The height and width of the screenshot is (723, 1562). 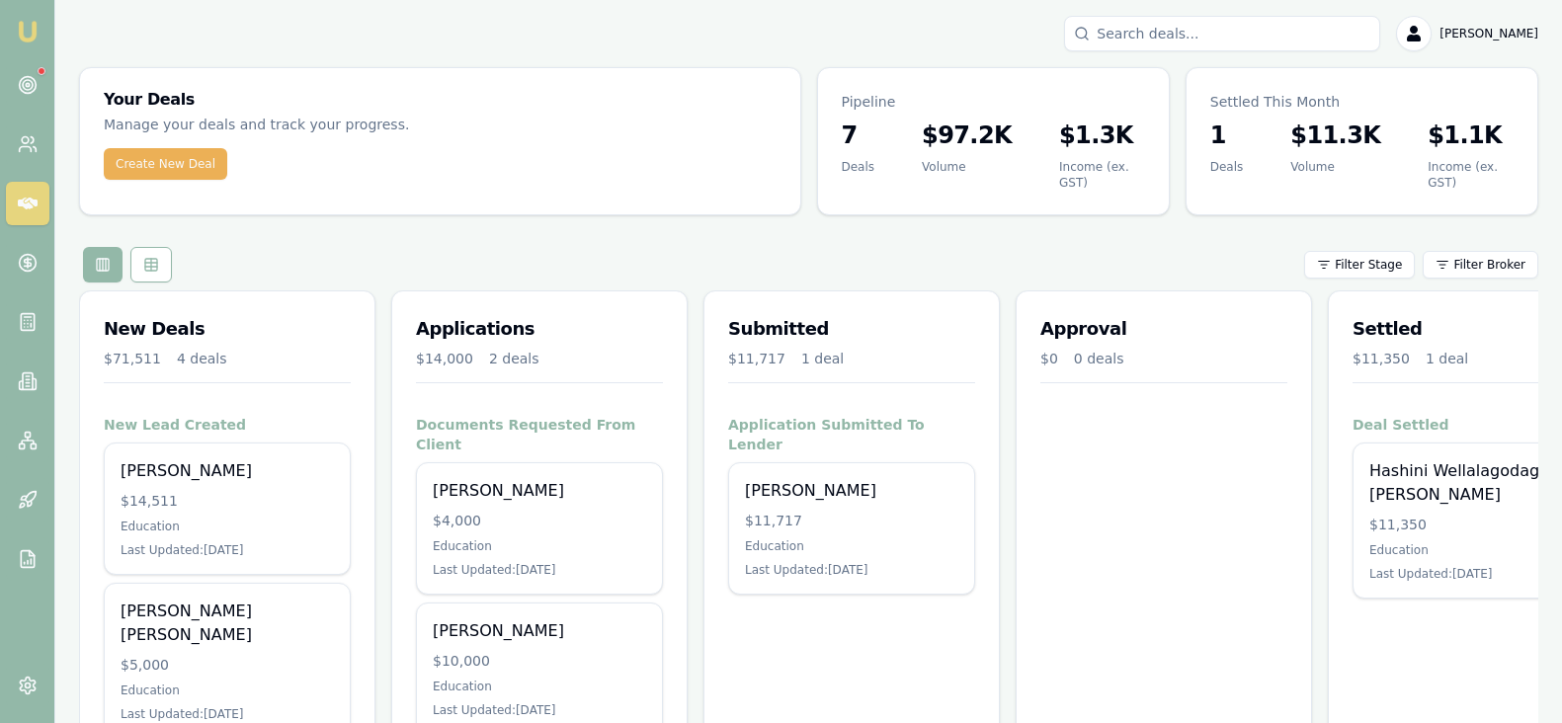 What do you see at coordinates (227, 501) in the screenshot?
I see `div: $14,511` at bounding box center [227, 501].